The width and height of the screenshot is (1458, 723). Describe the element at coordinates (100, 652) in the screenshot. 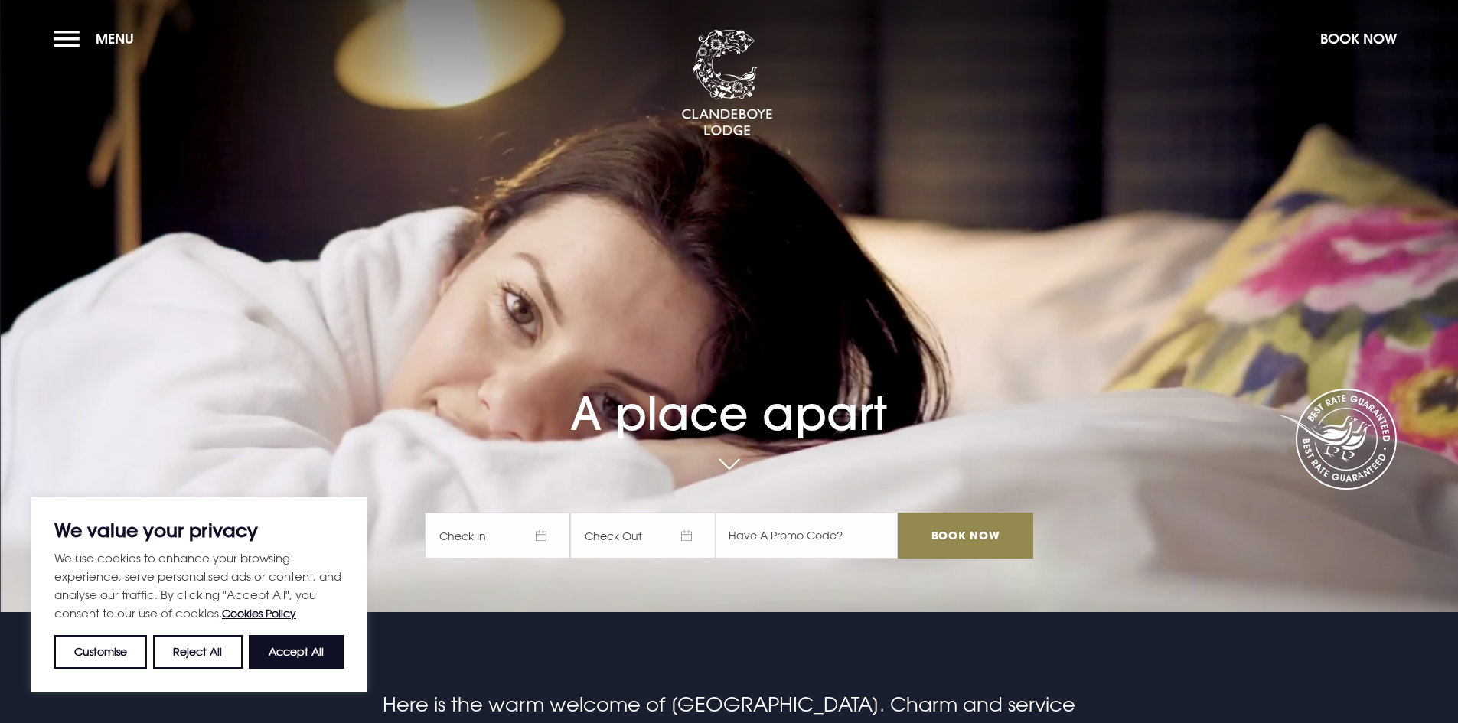

I see `button: Customise` at that location.